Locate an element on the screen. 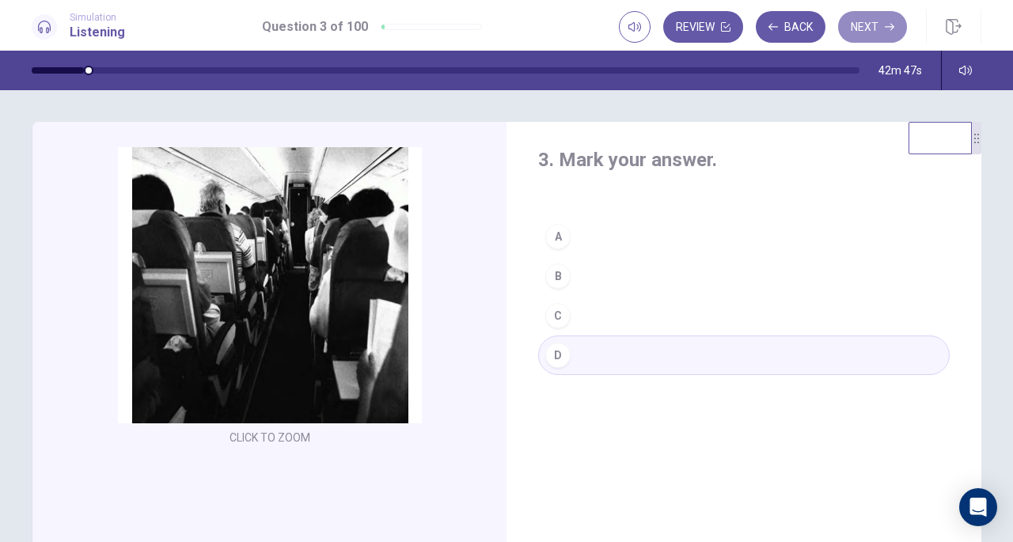 Image resolution: width=1013 pixels, height=542 pixels. button: Back is located at coordinates (791, 27).